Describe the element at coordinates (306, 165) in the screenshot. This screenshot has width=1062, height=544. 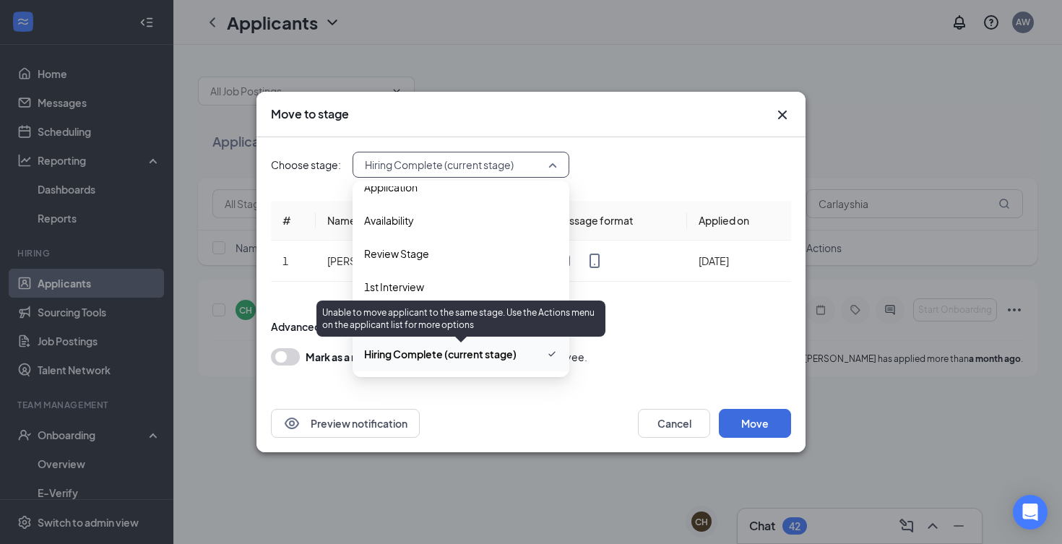
I see `span: Choose stage:` at that location.